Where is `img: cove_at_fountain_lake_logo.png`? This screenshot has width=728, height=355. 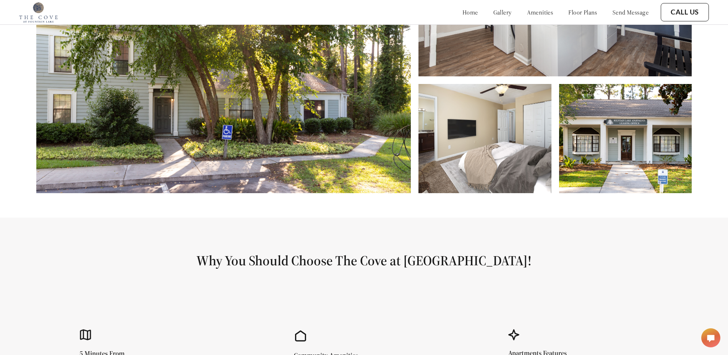
img: cove_at_fountain_lake_logo.png is located at coordinates (38, 12).